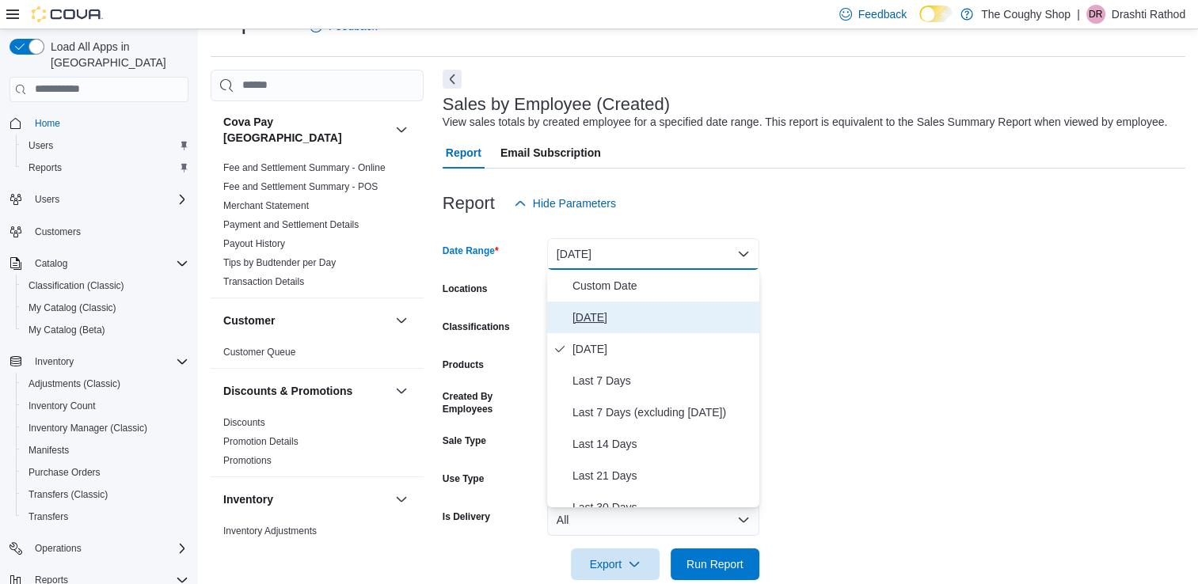 The width and height of the screenshot is (1198, 584). What do you see at coordinates (72, 308) in the screenshot?
I see `span: My Catalog (Classic)` at bounding box center [72, 308].